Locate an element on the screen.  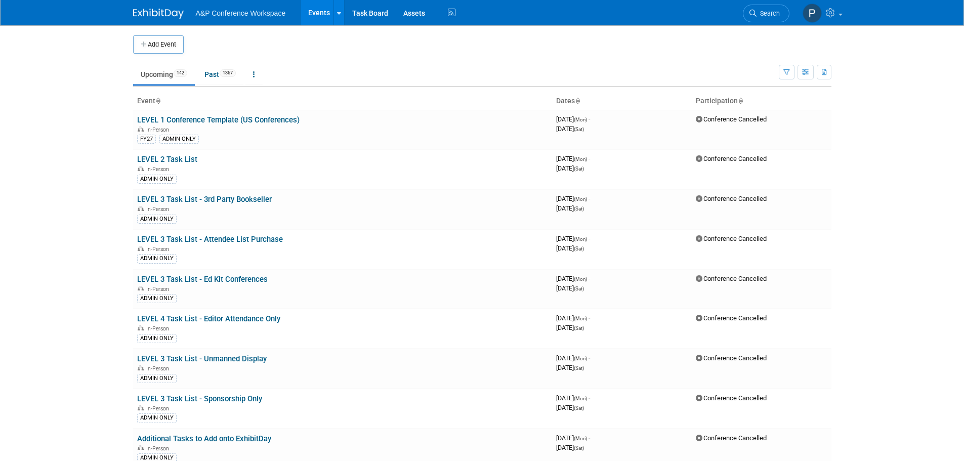
th: Dates is located at coordinates (622, 101).